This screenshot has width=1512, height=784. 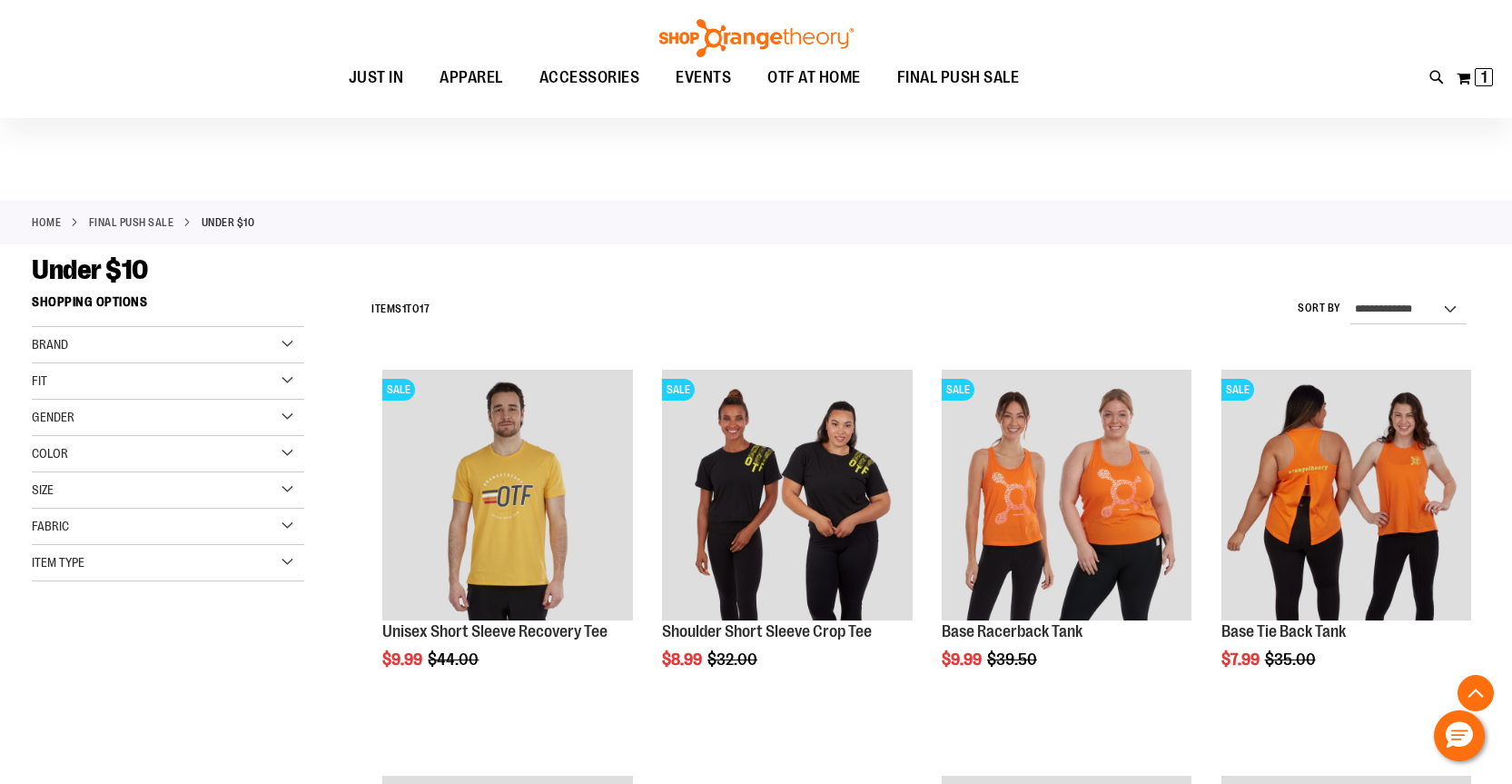 I want to click on h2: Items to, so click(x=401, y=309).